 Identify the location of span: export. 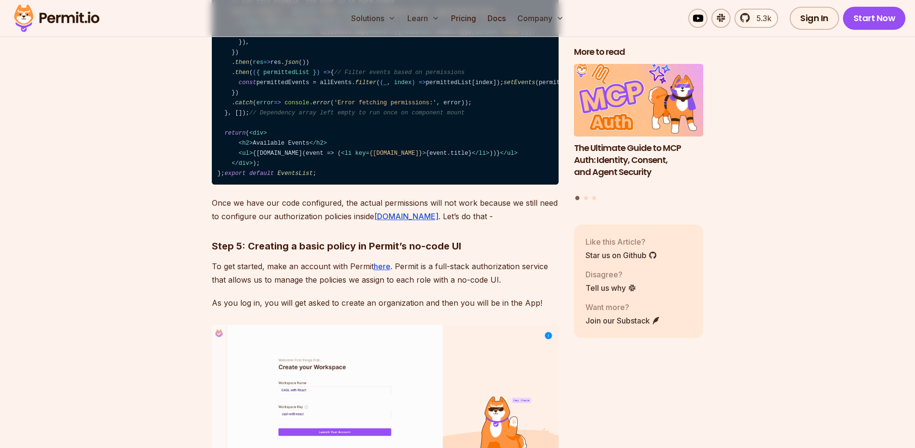
(235, 173).